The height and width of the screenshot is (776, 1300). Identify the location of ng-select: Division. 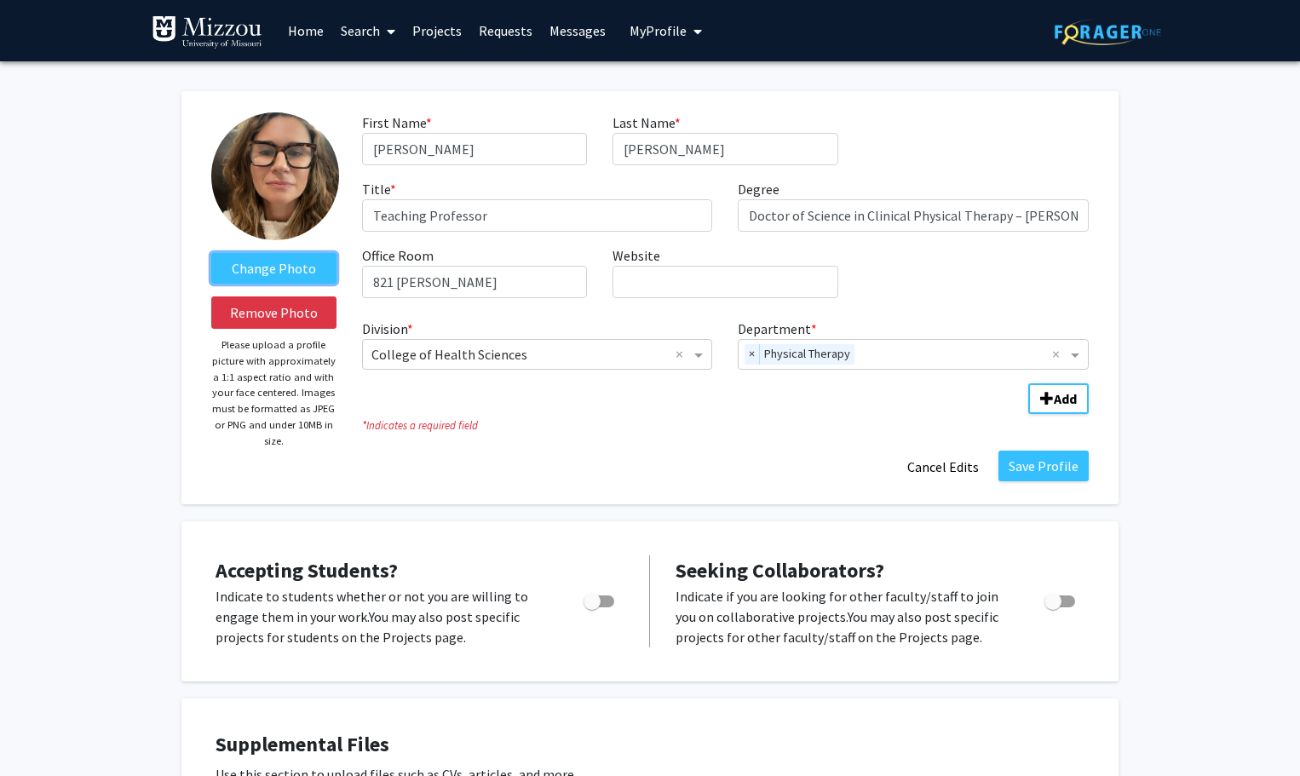
(537, 354).